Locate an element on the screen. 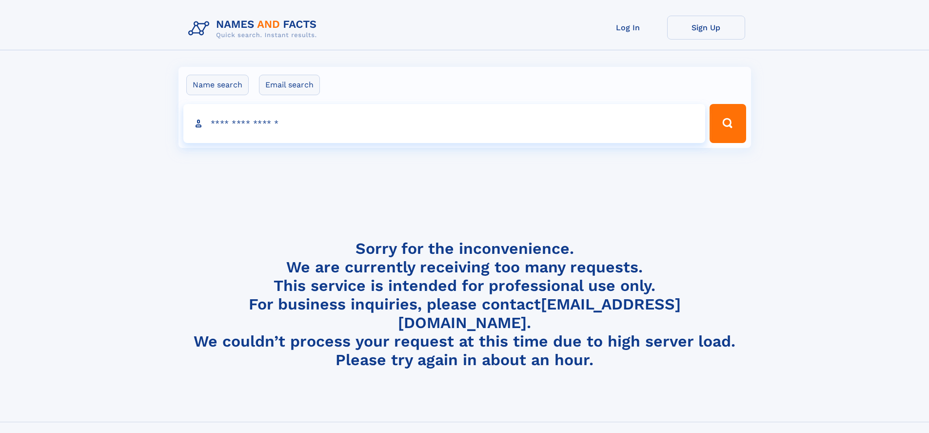  label: Email search is located at coordinates (289, 85).